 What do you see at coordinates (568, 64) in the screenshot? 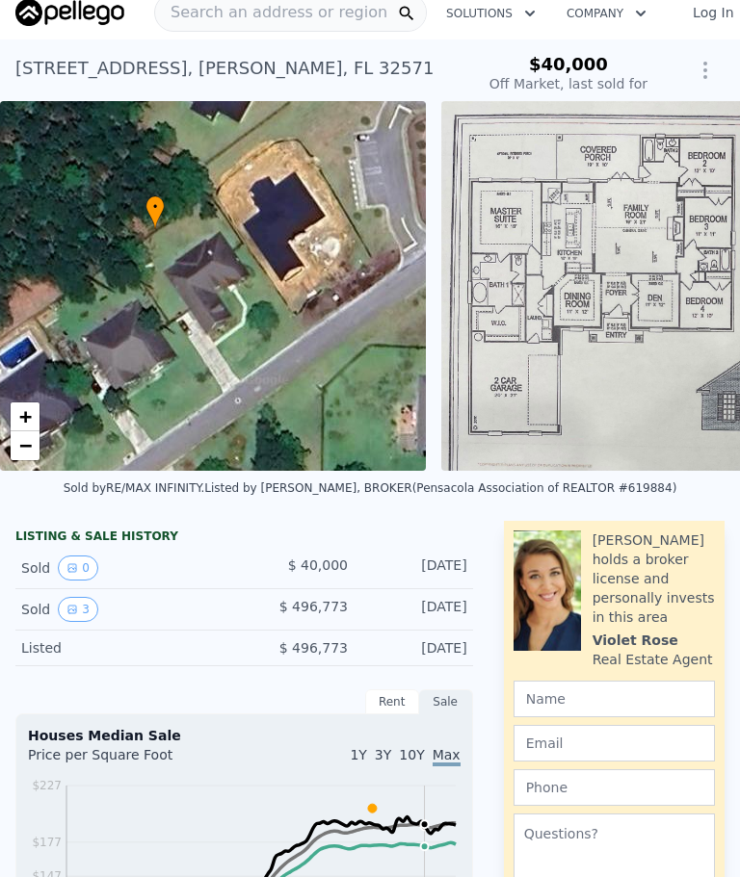
I see `span: $40,000` at bounding box center [568, 64].